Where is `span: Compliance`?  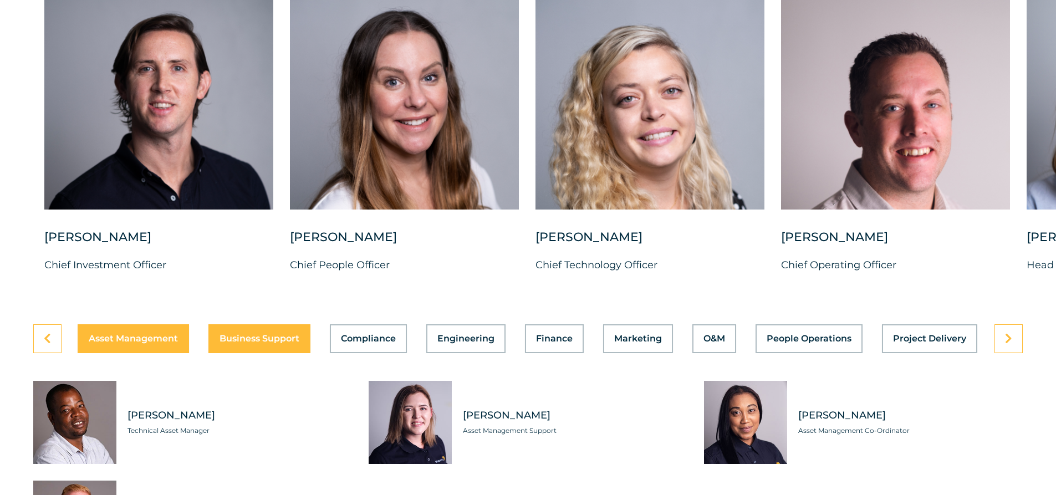 span: Compliance is located at coordinates (368, 339).